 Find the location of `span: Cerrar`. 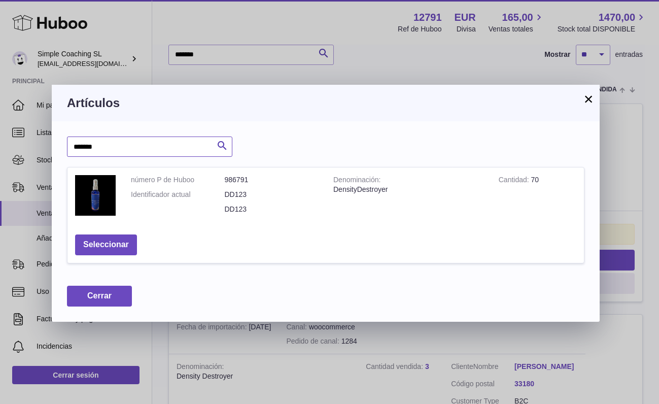

span: Cerrar is located at coordinates (99, 295).